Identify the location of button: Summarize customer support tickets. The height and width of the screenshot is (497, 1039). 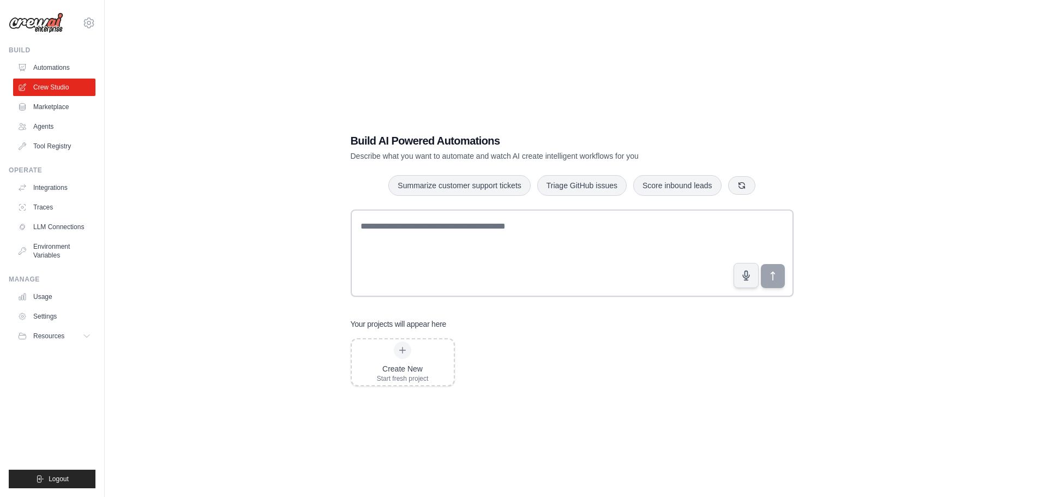
(459, 185).